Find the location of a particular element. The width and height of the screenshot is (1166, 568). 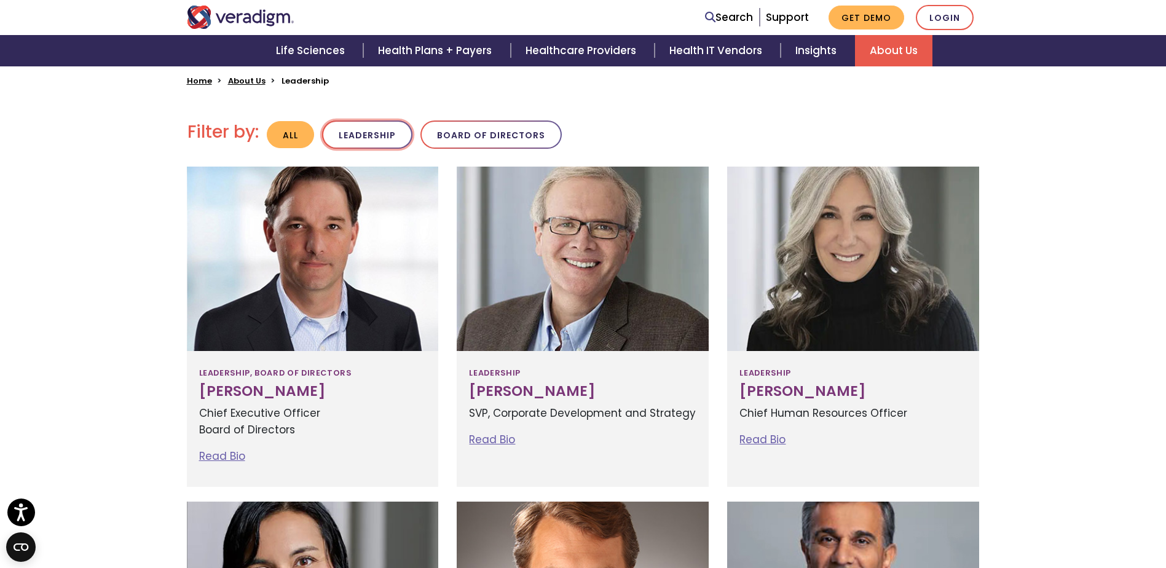

a: Login is located at coordinates (945, 17).